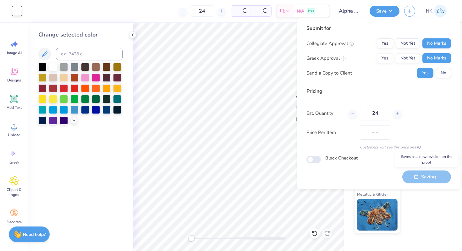 The height and width of the screenshot is (251, 462). What do you see at coordinates (326, 58) in the screenshot?
I see `div: Greek Approval` at bounding box center [326, 58].